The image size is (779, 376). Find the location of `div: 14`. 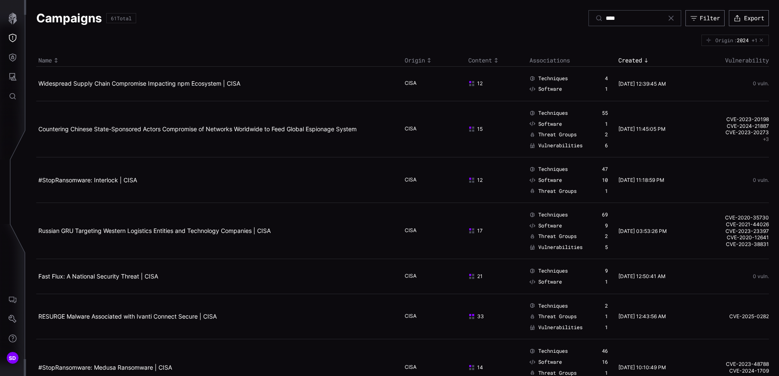

div: 14 is located at coordinates (494, 367).